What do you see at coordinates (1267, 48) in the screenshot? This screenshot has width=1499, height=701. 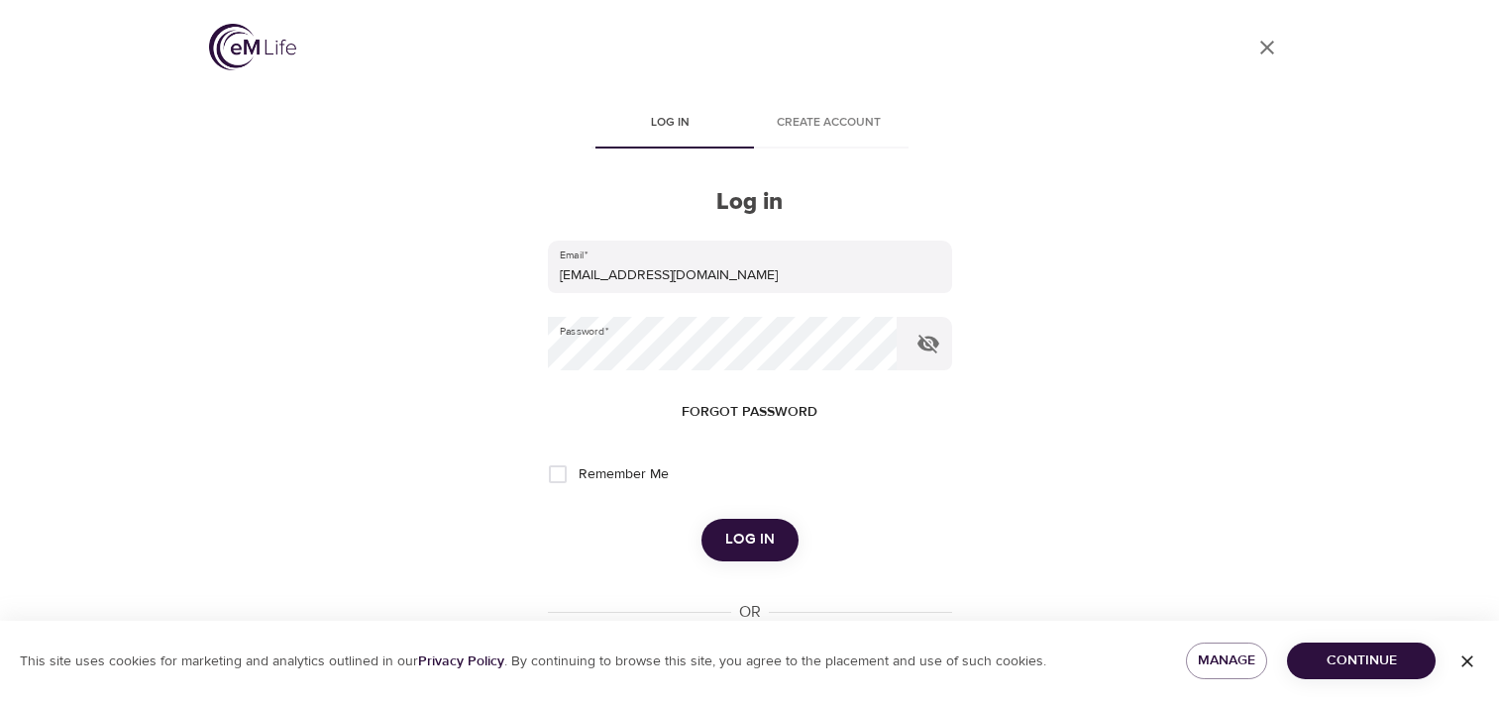 I see `a: close` at bounding box center [1267, 48].